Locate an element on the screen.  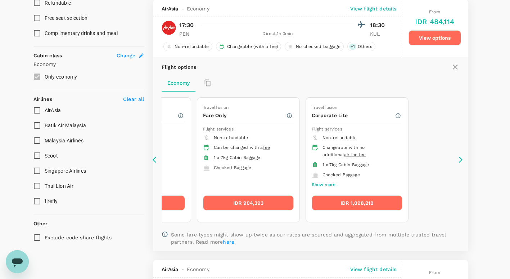
p: 17:30 is located at coordinates (187, 25).